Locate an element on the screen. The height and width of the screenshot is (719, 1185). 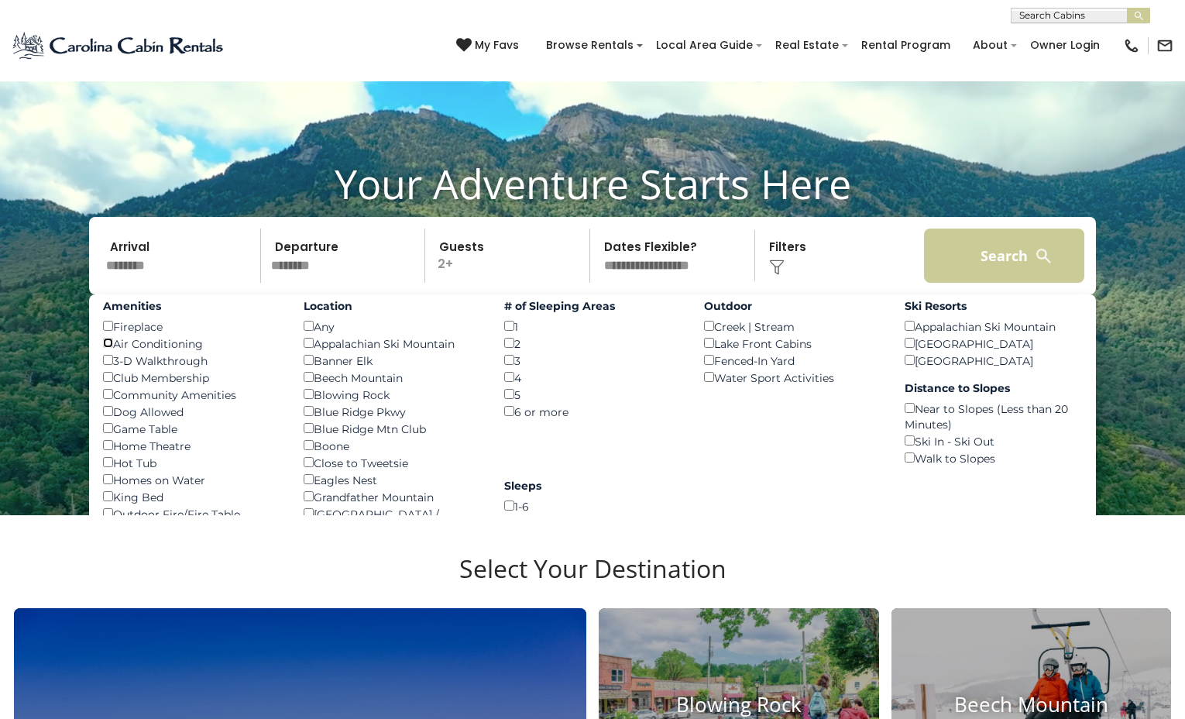
div: Banner Elk is located at coordinates (392, 360).